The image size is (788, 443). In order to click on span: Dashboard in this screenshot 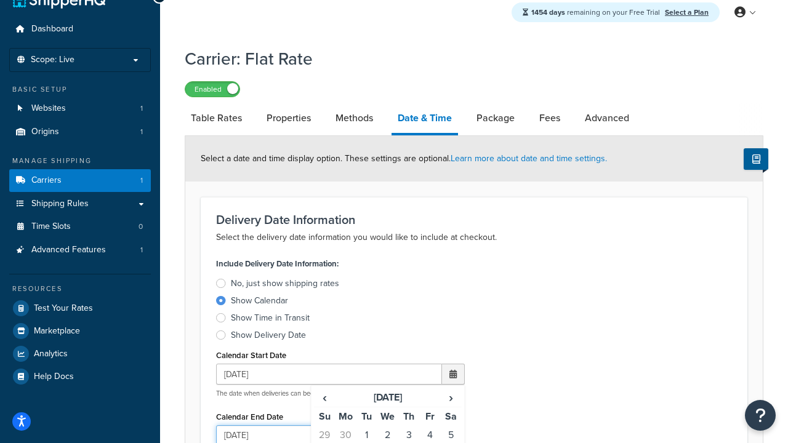, I will do `click(52, 29)`.